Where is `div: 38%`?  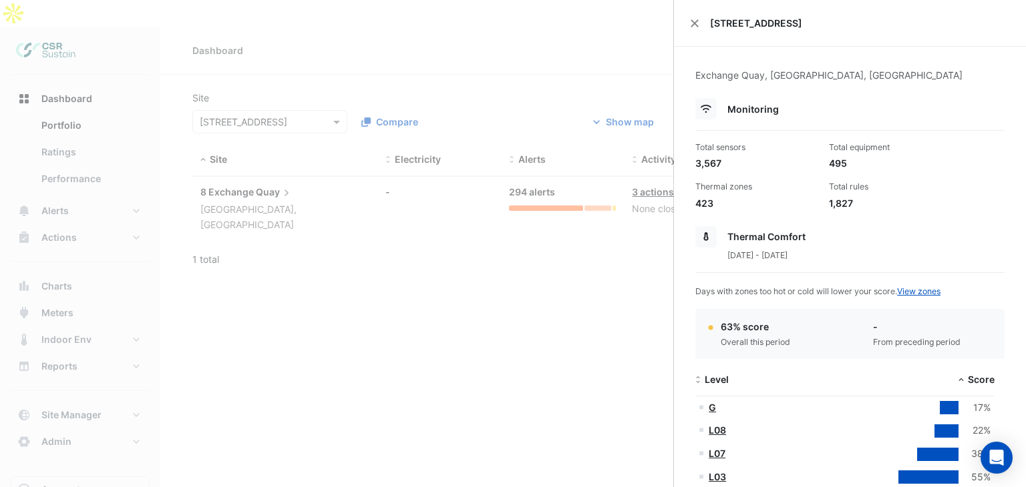 div: 38% is located at coordinates (974, 454).